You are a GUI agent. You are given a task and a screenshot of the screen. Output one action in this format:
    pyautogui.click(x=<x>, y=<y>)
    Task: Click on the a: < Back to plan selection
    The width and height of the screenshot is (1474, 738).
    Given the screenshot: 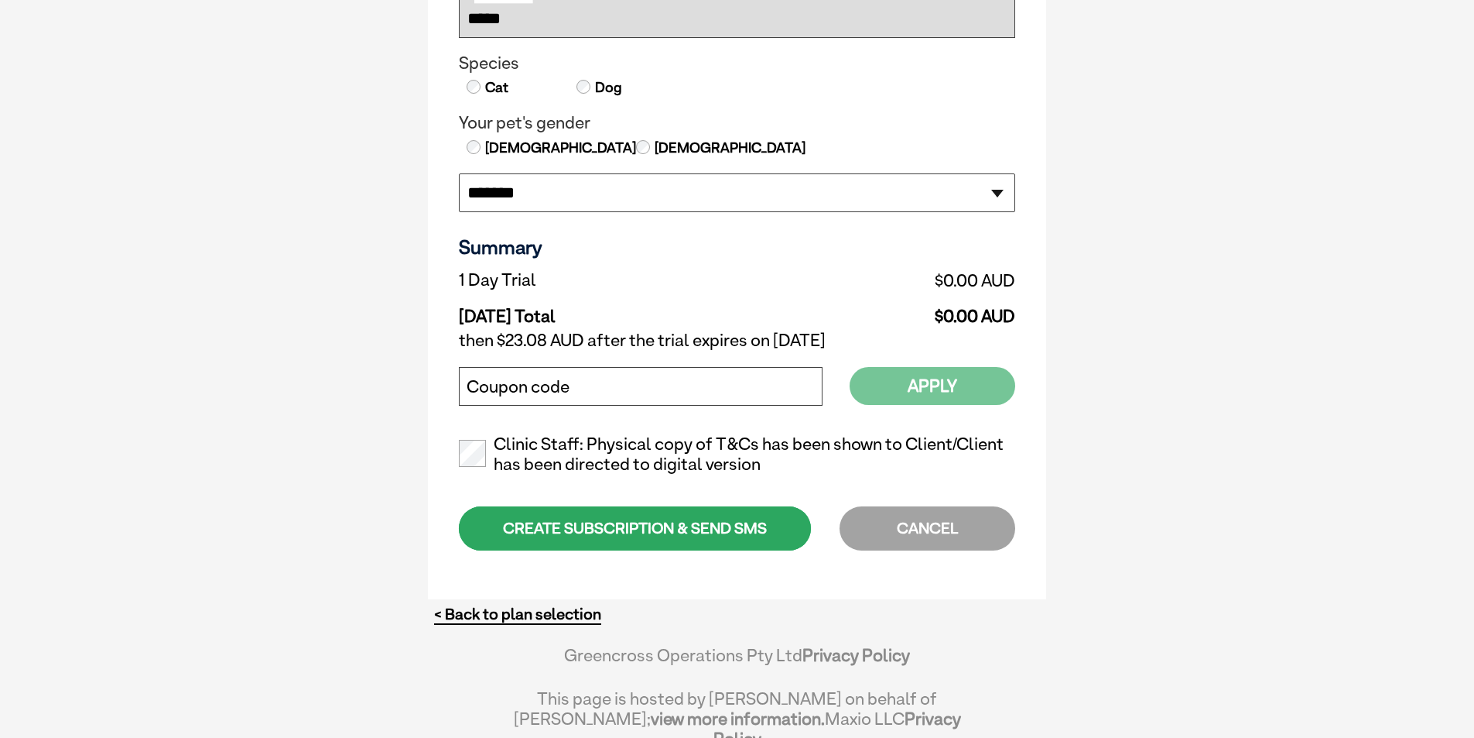 What is the action you would take?
    pyautogui.click(x=518, y=614)
    